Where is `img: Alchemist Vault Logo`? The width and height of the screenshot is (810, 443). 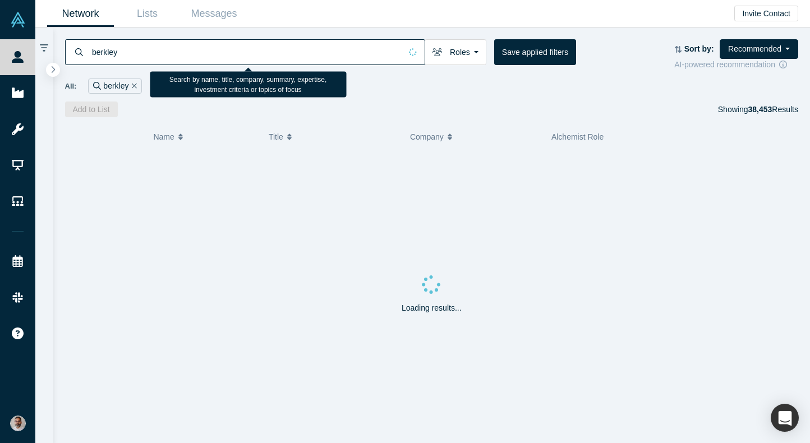 img: Alchemist Vault Logo is located at coordinates (18, 20).